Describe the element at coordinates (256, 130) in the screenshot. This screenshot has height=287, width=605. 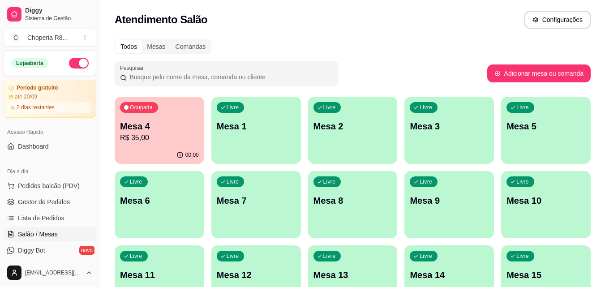
I see `button: LivreMesa 1` at that location.